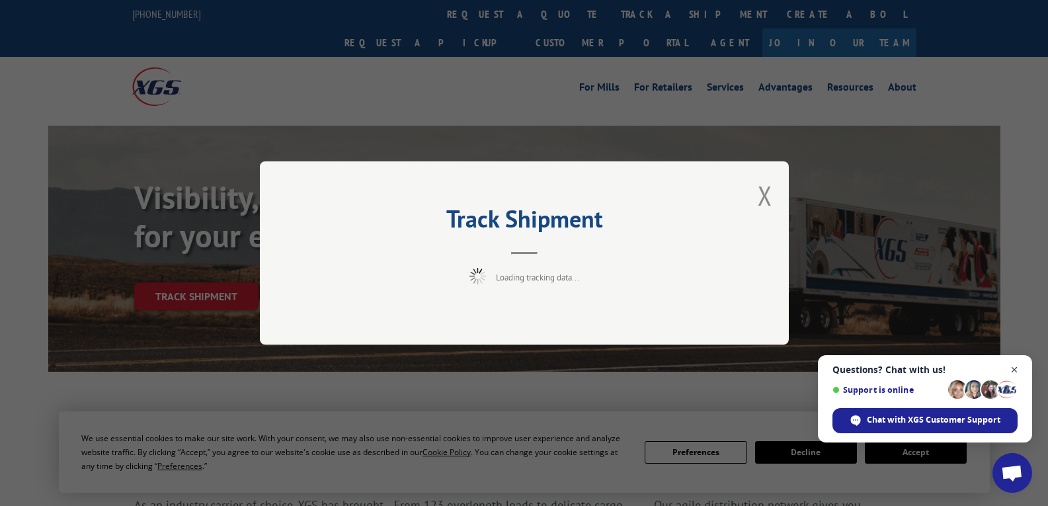 The height and width of the screenshot is (506, 1048). What do you see at coordinates (925, 421) in the screenshot?
I see `div: Chat with XGS Customer Support` at bounding box center [925, 421].